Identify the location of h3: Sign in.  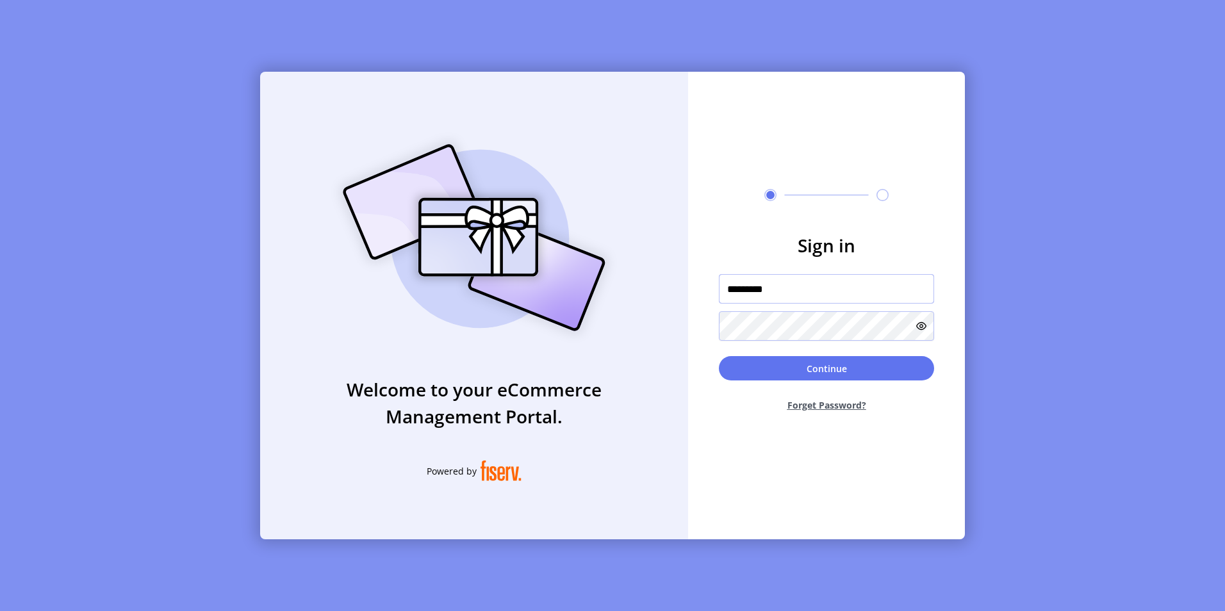
(826, 245).